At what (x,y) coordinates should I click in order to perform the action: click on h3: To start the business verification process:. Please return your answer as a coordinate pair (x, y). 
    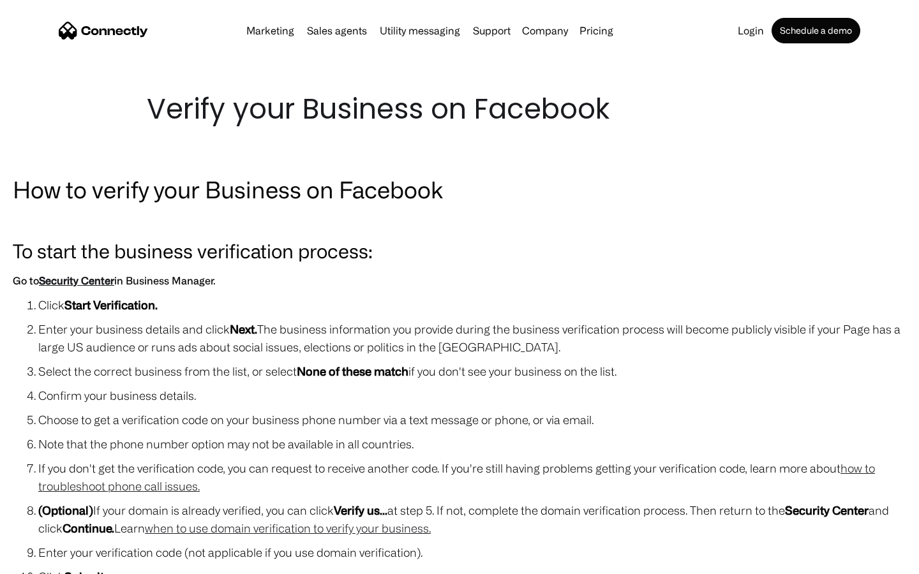
    Looking at the image, I should click on (459, 251).